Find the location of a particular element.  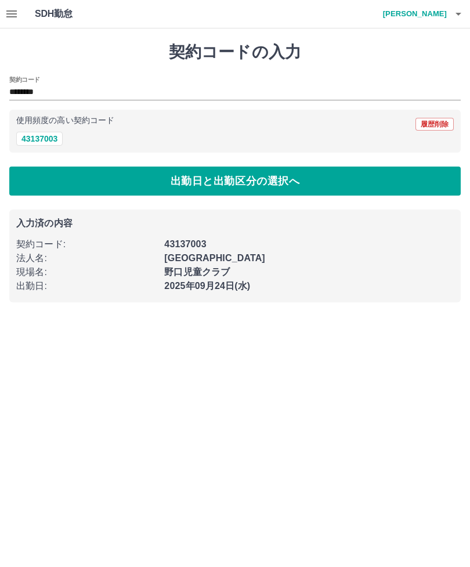

b: 2025年09月24日(水) is located at coordinates (207, 285).